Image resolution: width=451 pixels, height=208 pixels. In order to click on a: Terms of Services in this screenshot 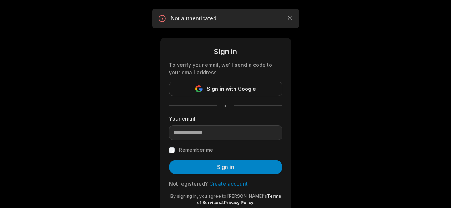, I will do `click(239, 200)`.